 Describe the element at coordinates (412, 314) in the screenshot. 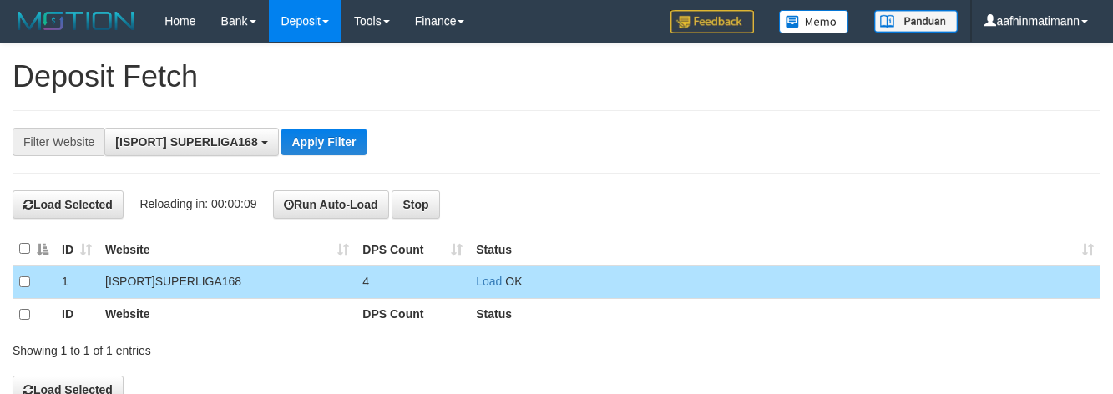

I see `th: DPS Count` at that location.